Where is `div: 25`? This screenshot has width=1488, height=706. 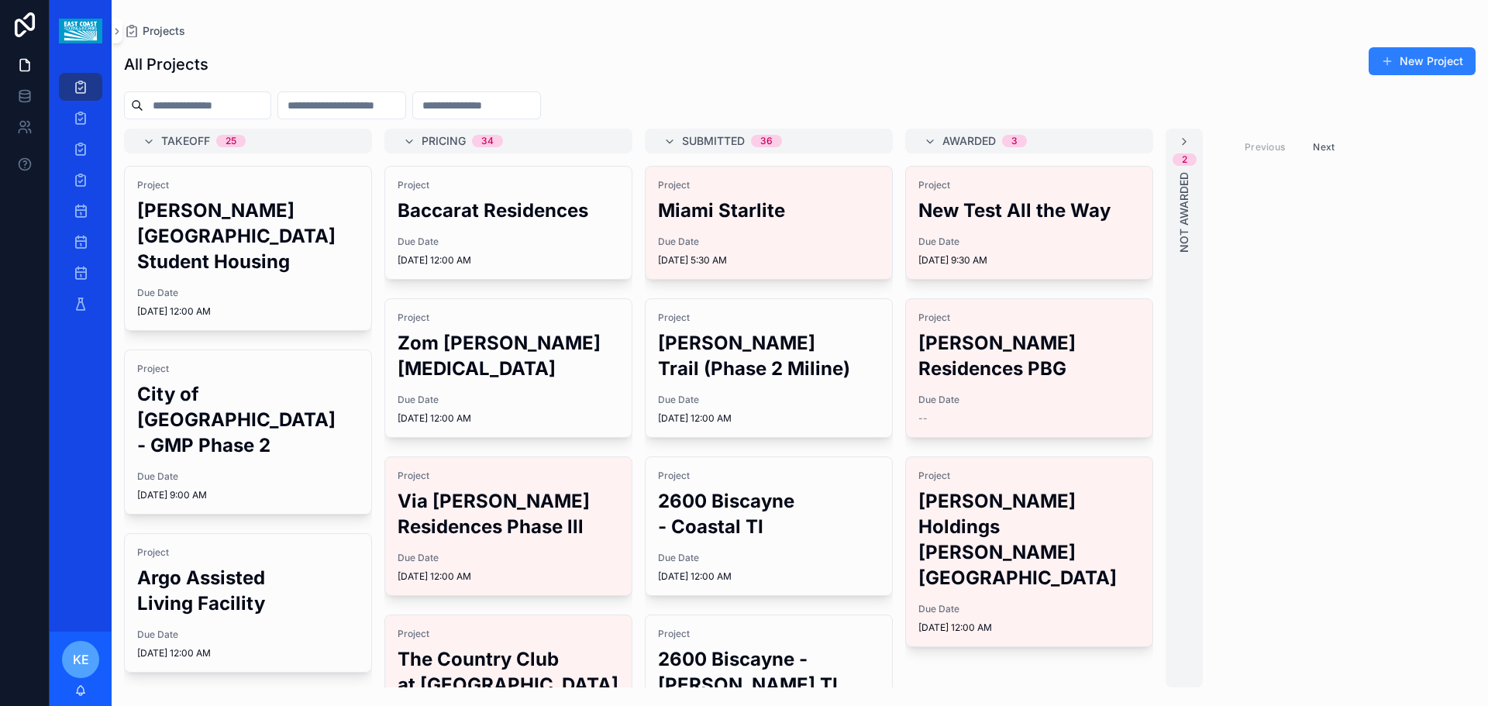 div: 25 is located at coordinates (231, 141).